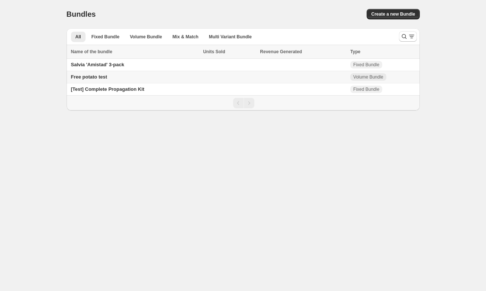 The width and height of the screenshot is (486, 291). Describe the element at coordinates (135, 52) in the screenshot. I see `div: Name of the bundle` at that location.